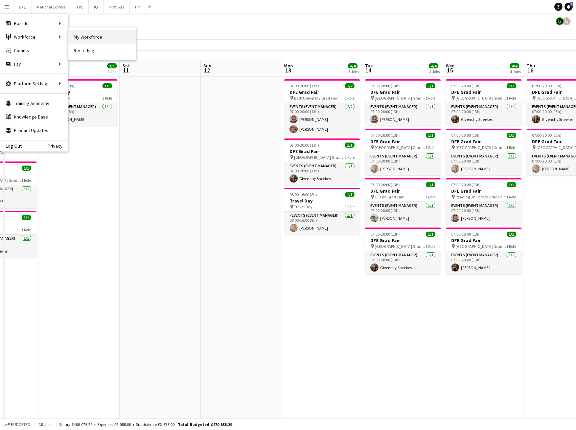  I want to click on a: Privacy, so click(58, 146).